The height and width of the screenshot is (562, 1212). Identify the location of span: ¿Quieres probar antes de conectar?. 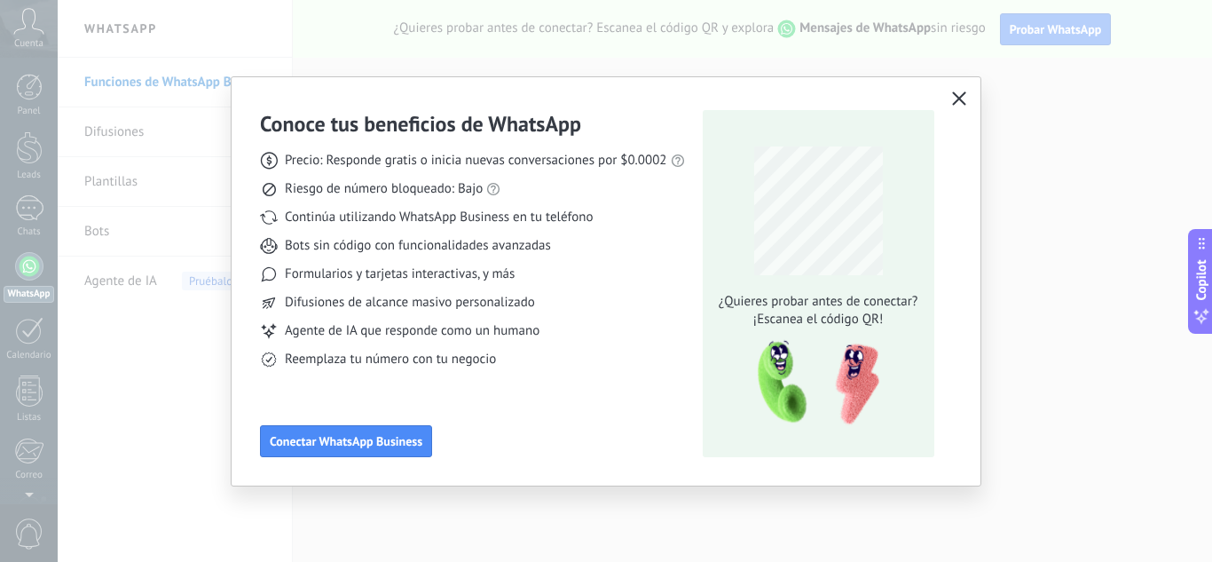
(818, 302).